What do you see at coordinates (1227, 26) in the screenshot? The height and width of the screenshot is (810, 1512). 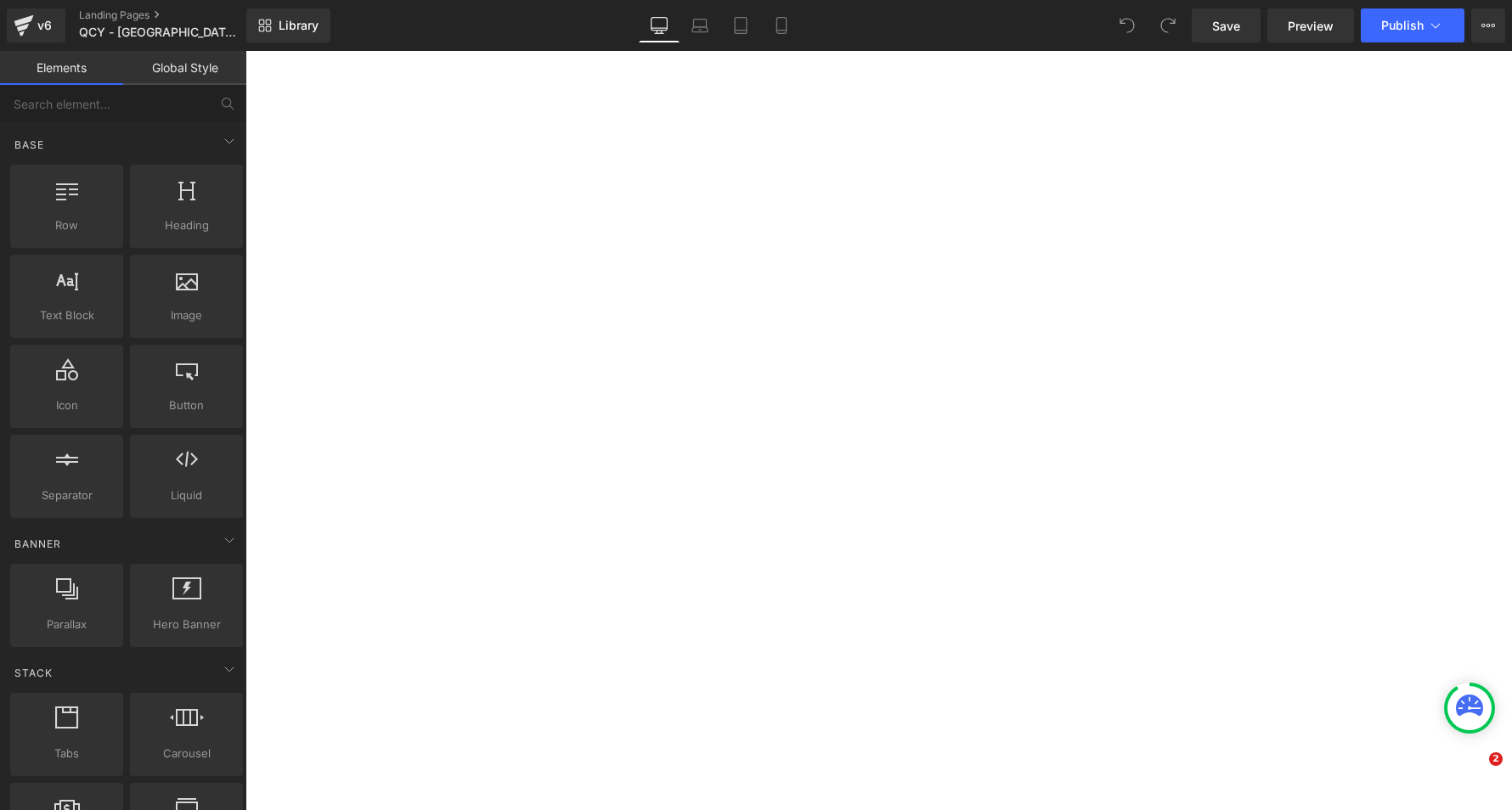 I see `span: Save` at bounding box center [1227, 26].